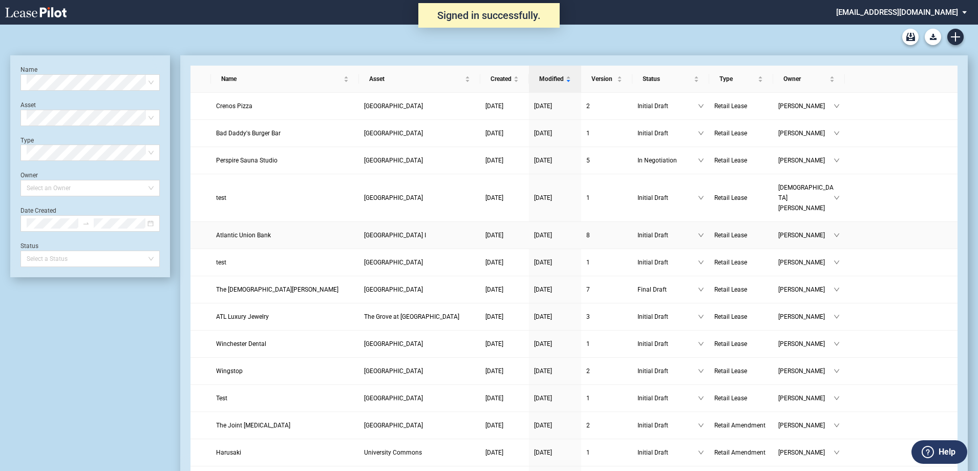  Describe the element at coordinates (393, 133) in the screenshot. I see `span: Park West Village III` at that location.